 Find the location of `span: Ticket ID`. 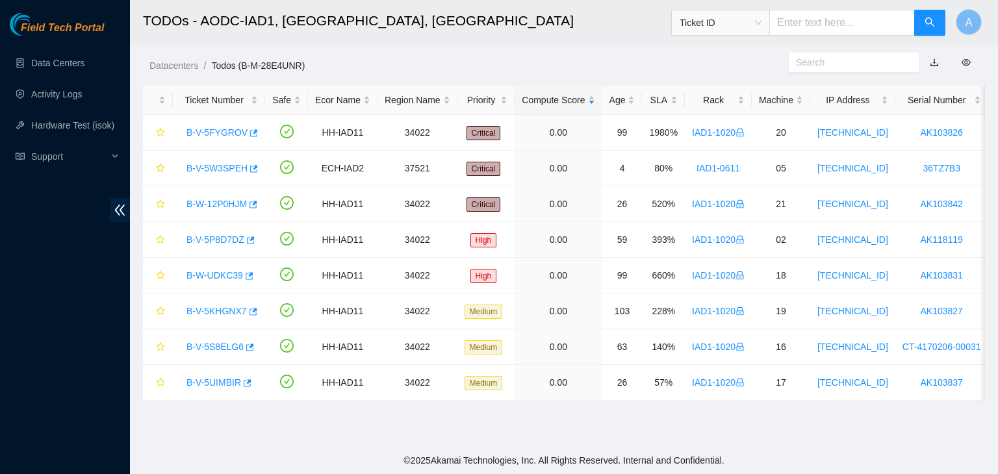

span: Ticket ID is located at coordinates (721, 23).